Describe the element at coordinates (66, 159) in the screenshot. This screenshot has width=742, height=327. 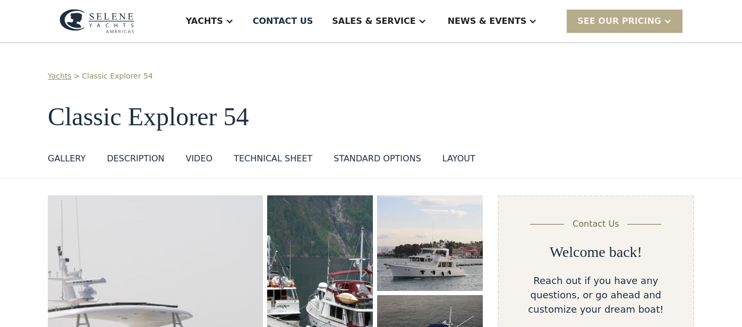
I see `div: GALLERY` at that location.